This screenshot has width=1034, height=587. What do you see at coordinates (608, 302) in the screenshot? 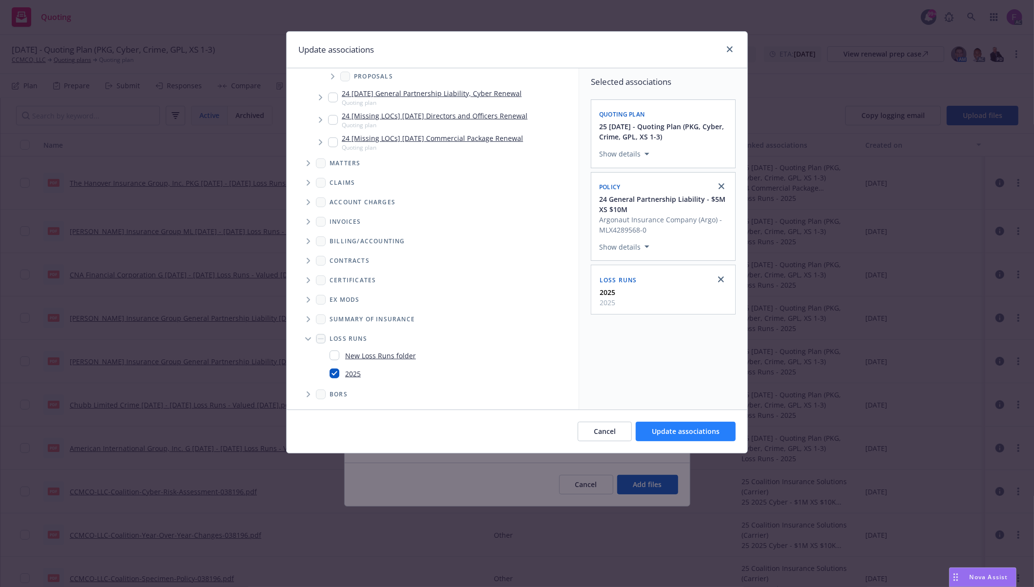
I see `span: 2025` at bounding box center [608, 302].